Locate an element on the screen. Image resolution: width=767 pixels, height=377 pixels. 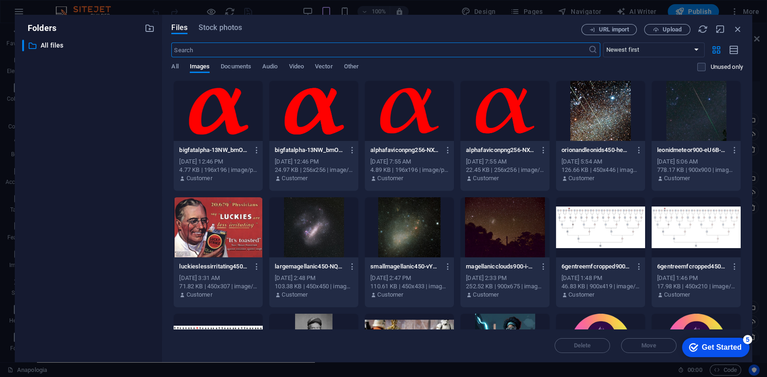
span: Files is located at coordinates (179, 28).